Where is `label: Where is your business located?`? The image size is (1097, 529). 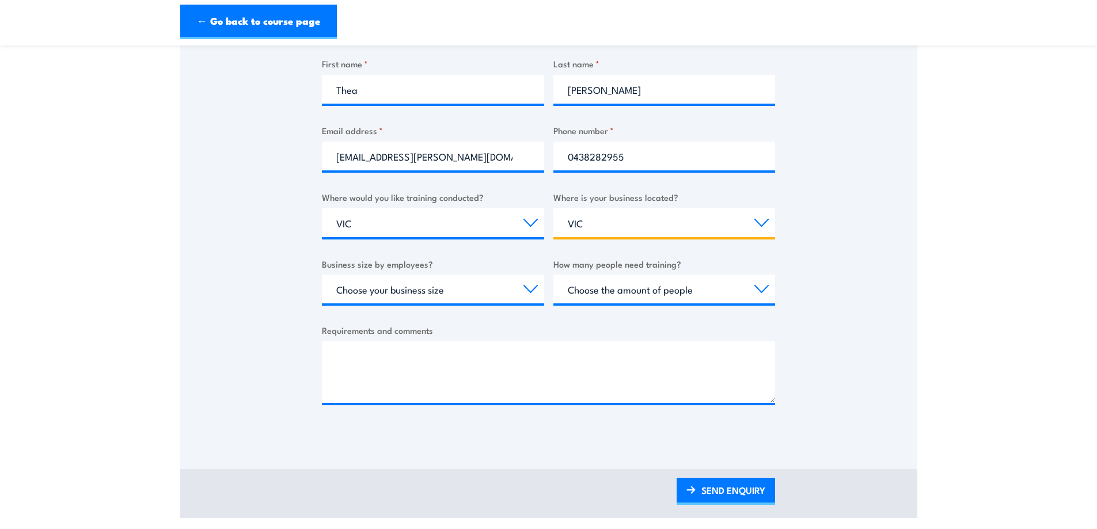 label: Where is your business located? is located at coordinates (664, 197).